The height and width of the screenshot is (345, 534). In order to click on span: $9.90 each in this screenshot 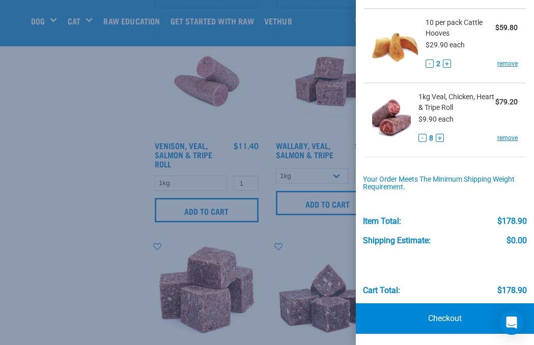, I will do `click(436, 119)`.